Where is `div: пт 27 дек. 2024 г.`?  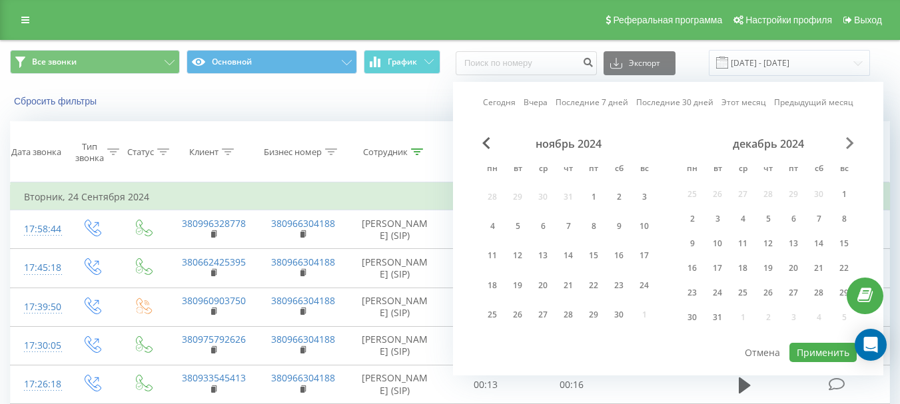 div: пт 27 дек. 2024 г. is located at coordinates (793, 293).